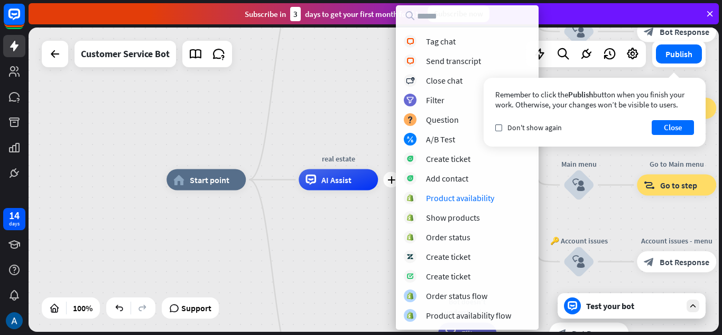  Describe the element at coordinates (82, 308) in the screenshot. I see `div: 100%` at that location.